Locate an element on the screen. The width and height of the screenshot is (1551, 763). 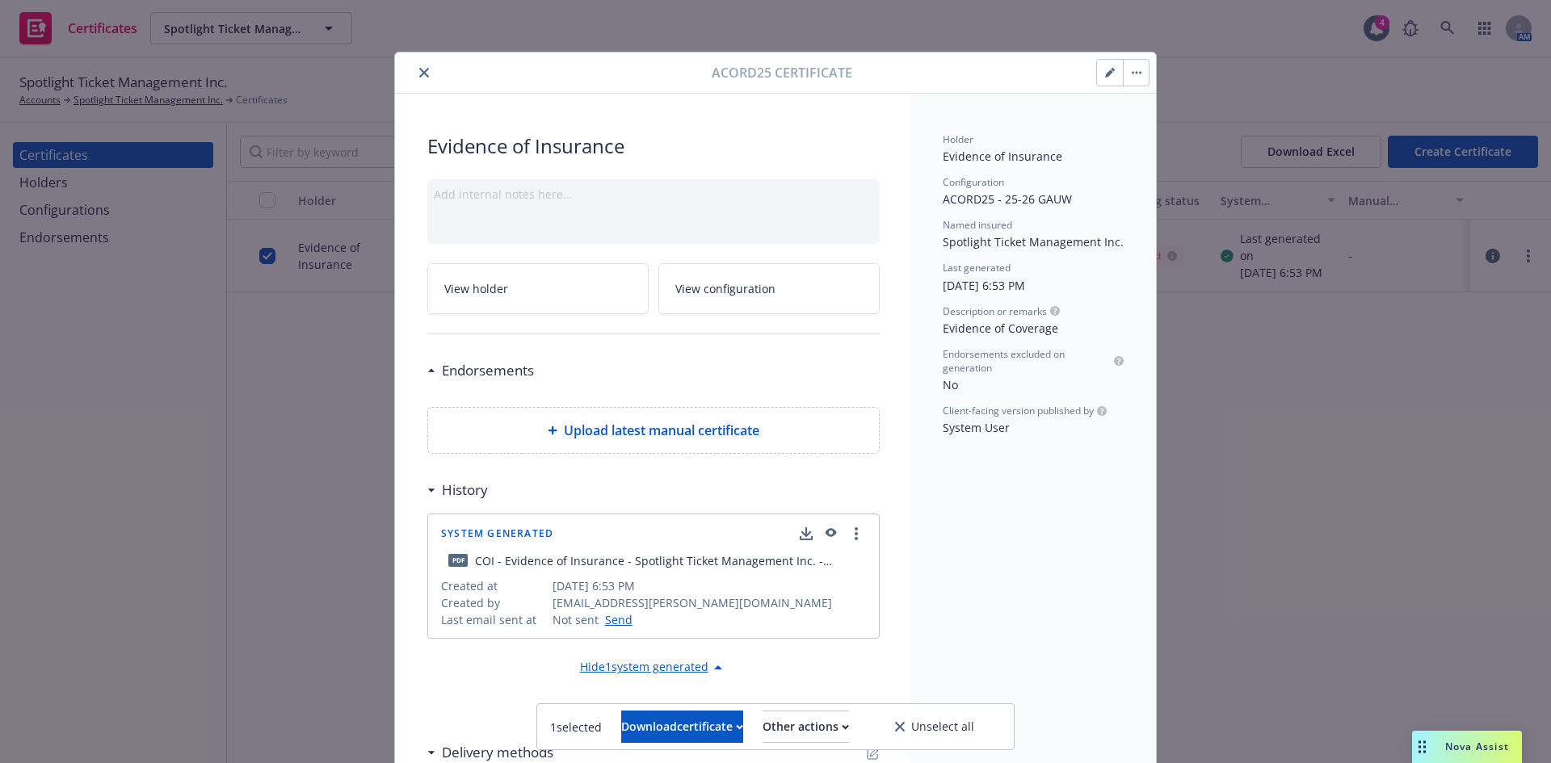
h3: Delivery methods is located at coordinates (498, 753).